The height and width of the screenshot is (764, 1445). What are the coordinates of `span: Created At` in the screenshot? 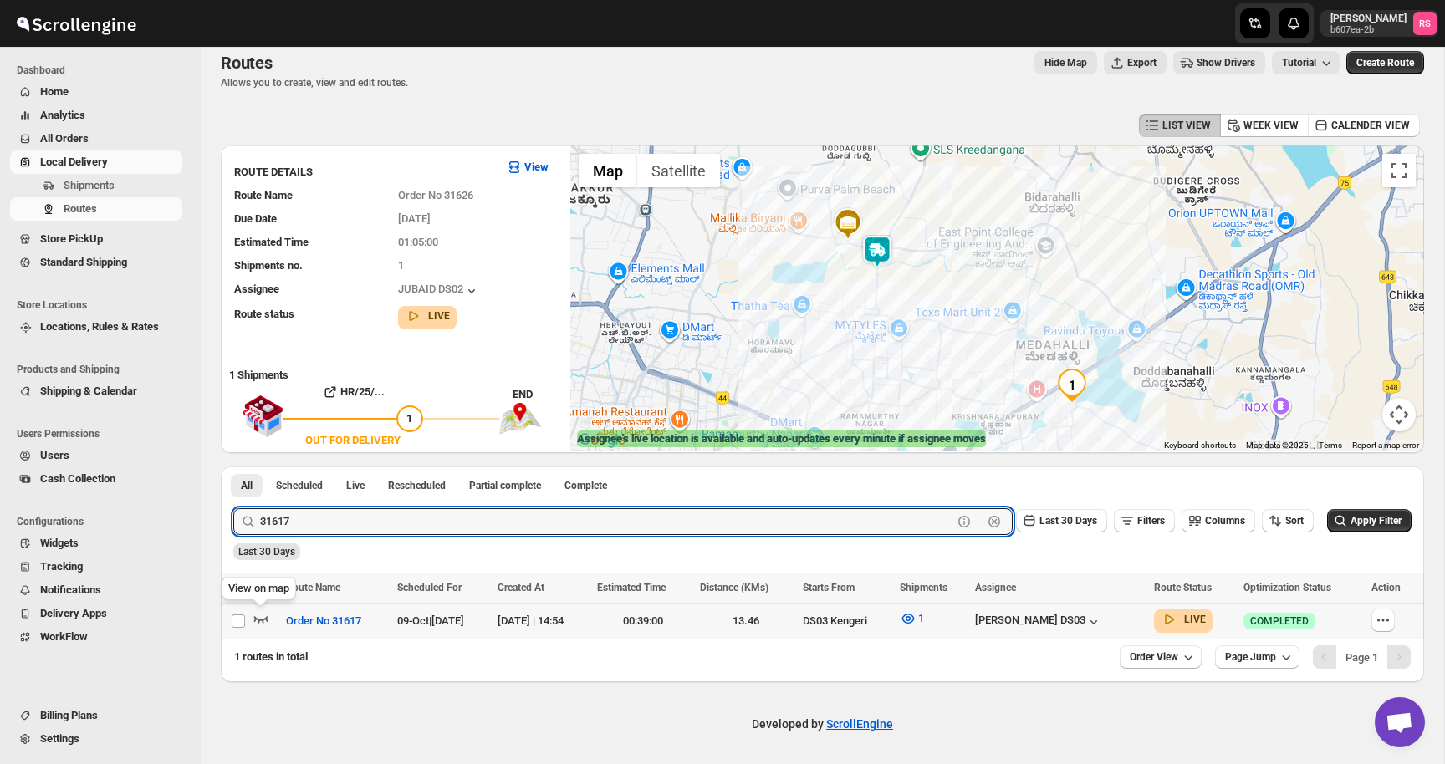 It's located at (521, 588).